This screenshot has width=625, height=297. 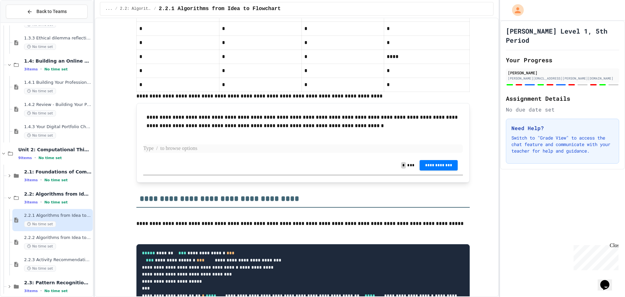 What do you see at coordinates (58, 237) in the screenshot?
I see `span: 2.2.2 Algorithms from Idea to Flowchart - Review` at bounding box center [58, 237].